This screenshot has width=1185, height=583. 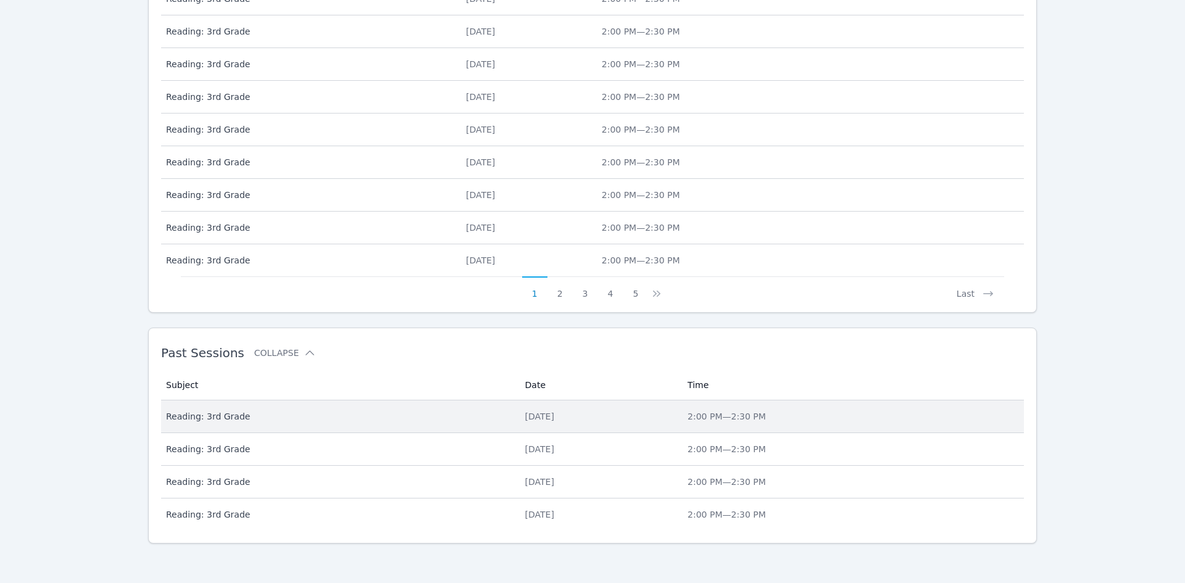 I want to click on th: Date, so click(x=599, y=385).